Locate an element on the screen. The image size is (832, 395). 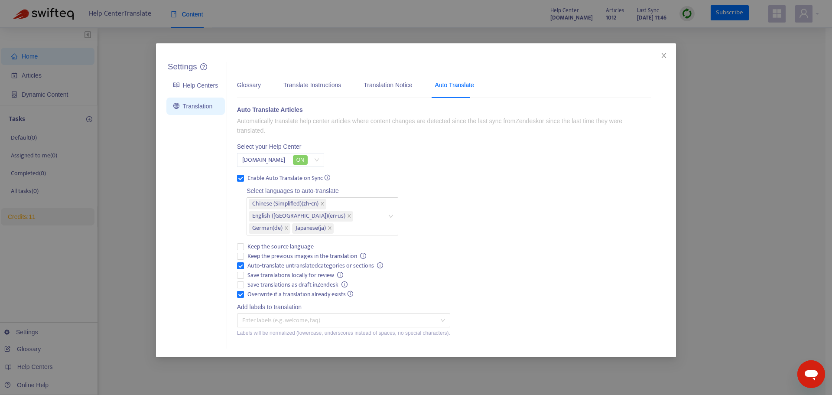
span: Chinese (Simplified) ( zh-cn ) is located at coordinates (285, 204).